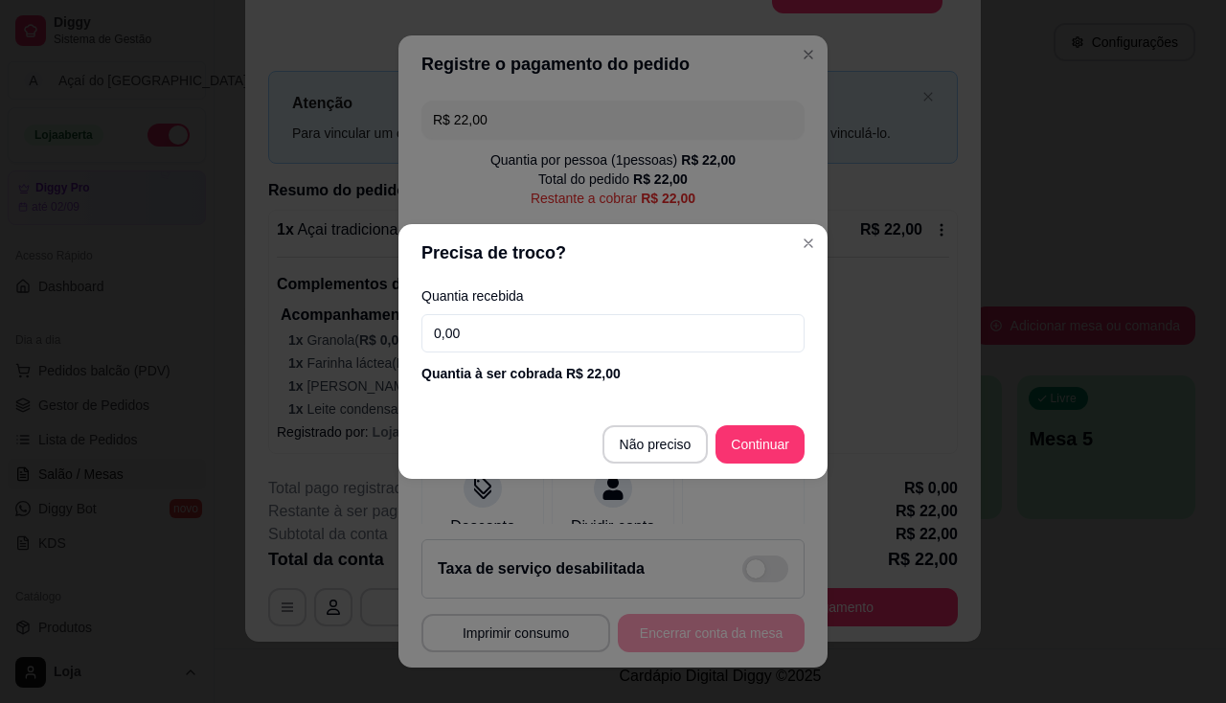 This screenshot has height=703, width=1226. What do you see at coordinates (808, 243) in the screenshot?
I see `button: Close` at bounding box center [808, 243].